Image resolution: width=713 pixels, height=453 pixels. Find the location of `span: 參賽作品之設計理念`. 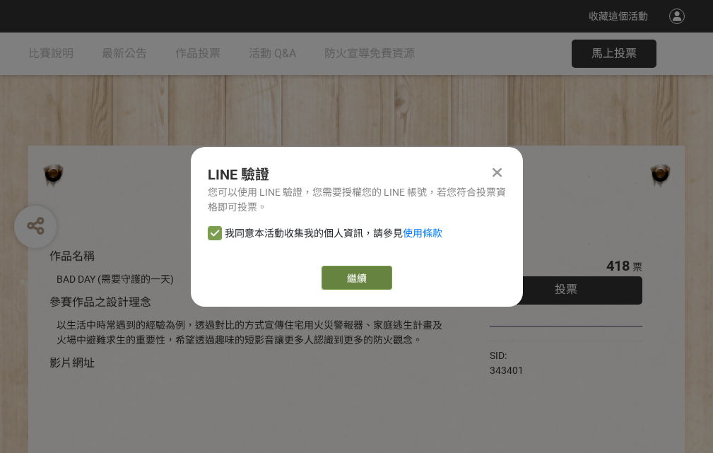

span: 參賽作品之設計理念 is located at coordinates (100, 302).